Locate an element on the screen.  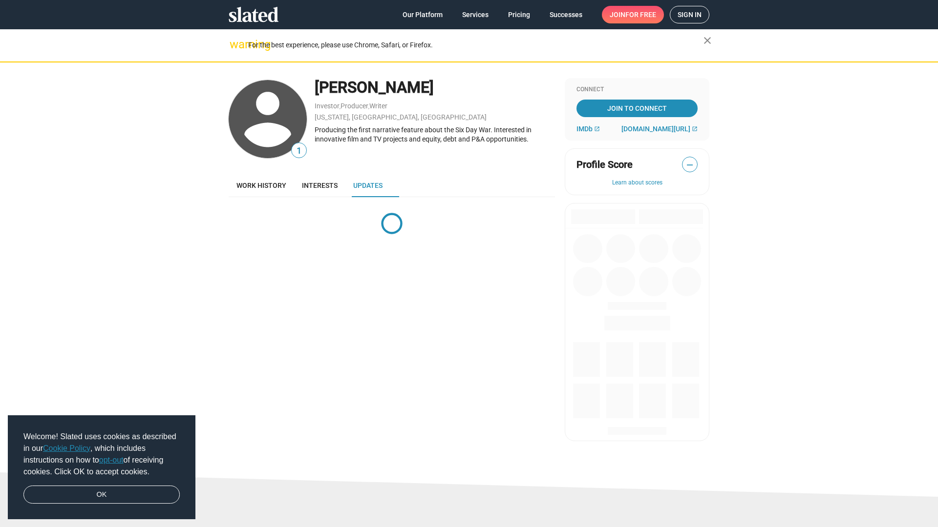
a: Work history is located at coordinates (261, 186).